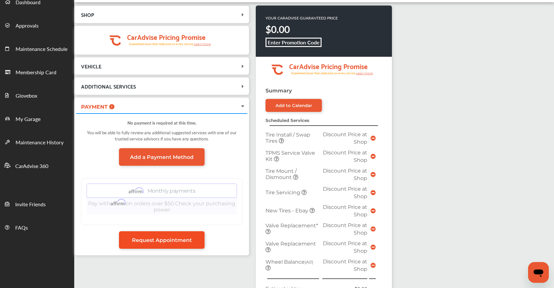 The height and width of the screenshot is (288, 554). What do you see at coordinates (293, 42) in the screenshot?
I see `b: Enter Promotion Code` at bounding box center [293, 42].